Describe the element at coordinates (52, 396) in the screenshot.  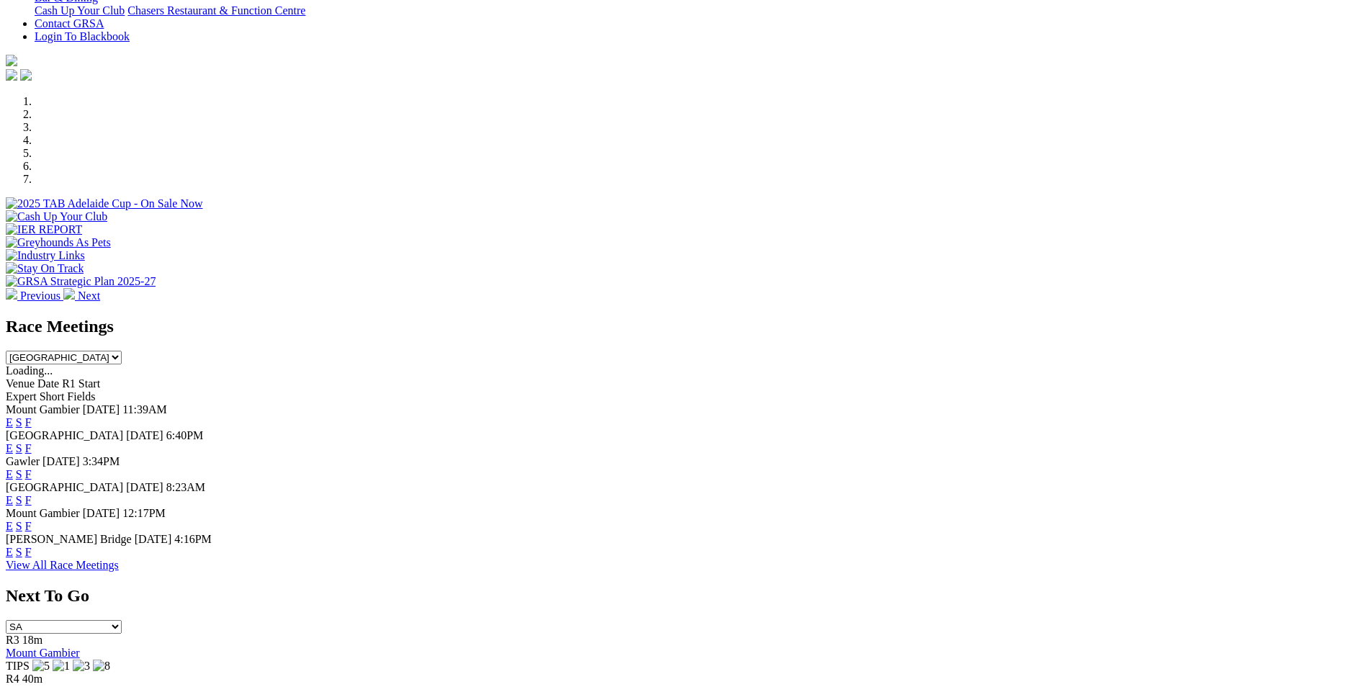
I see `span: Short` at that location.